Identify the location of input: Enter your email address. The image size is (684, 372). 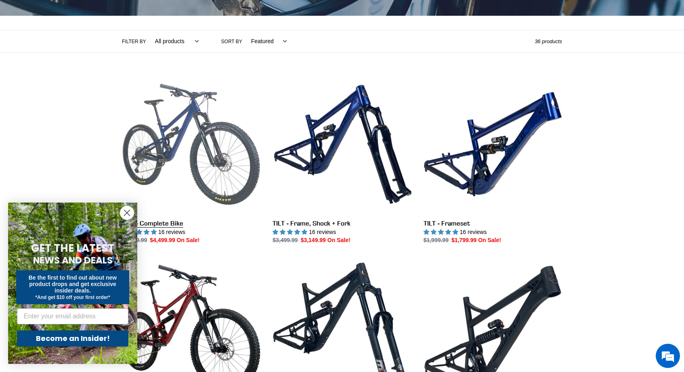
(73, 317).